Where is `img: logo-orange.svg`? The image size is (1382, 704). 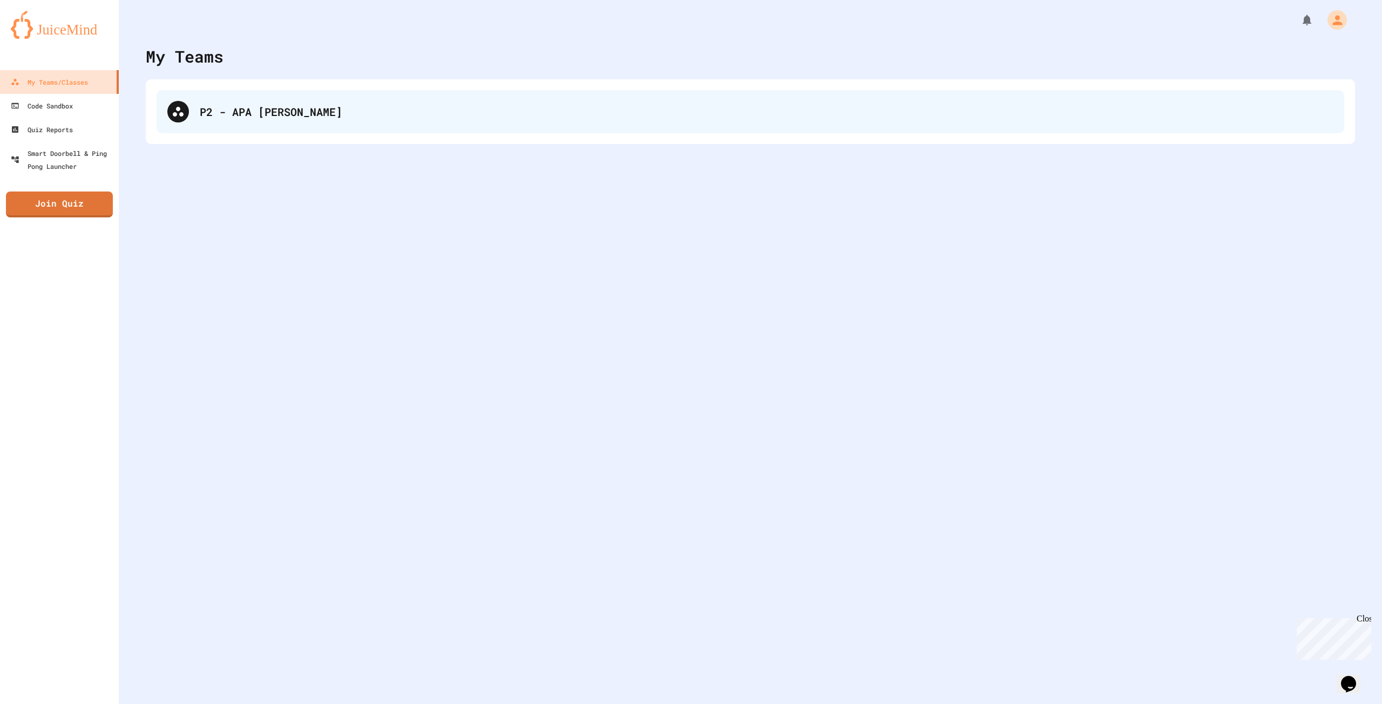 img: logo-orange.svg is located at coordinates (59, 25).